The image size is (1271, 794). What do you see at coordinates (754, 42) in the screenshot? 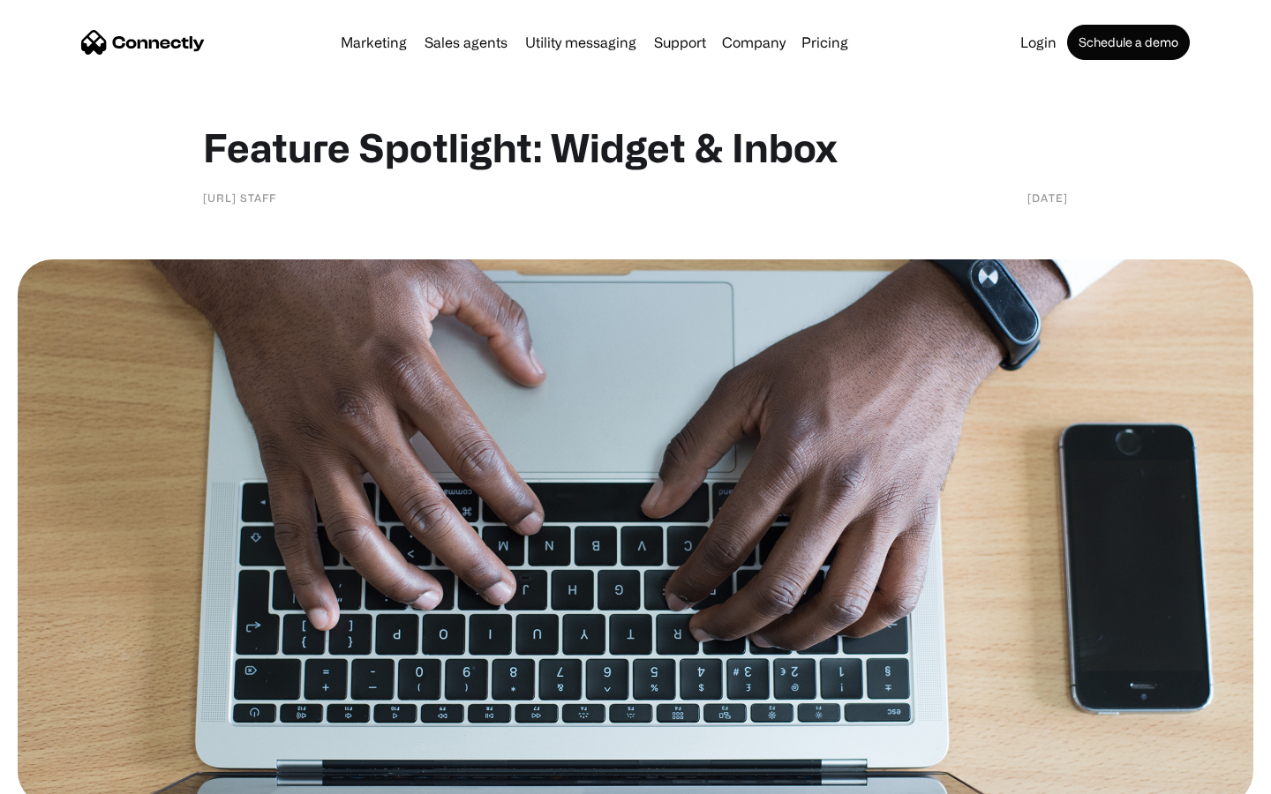
I see `div: Company` at bounding box center [754, 42].